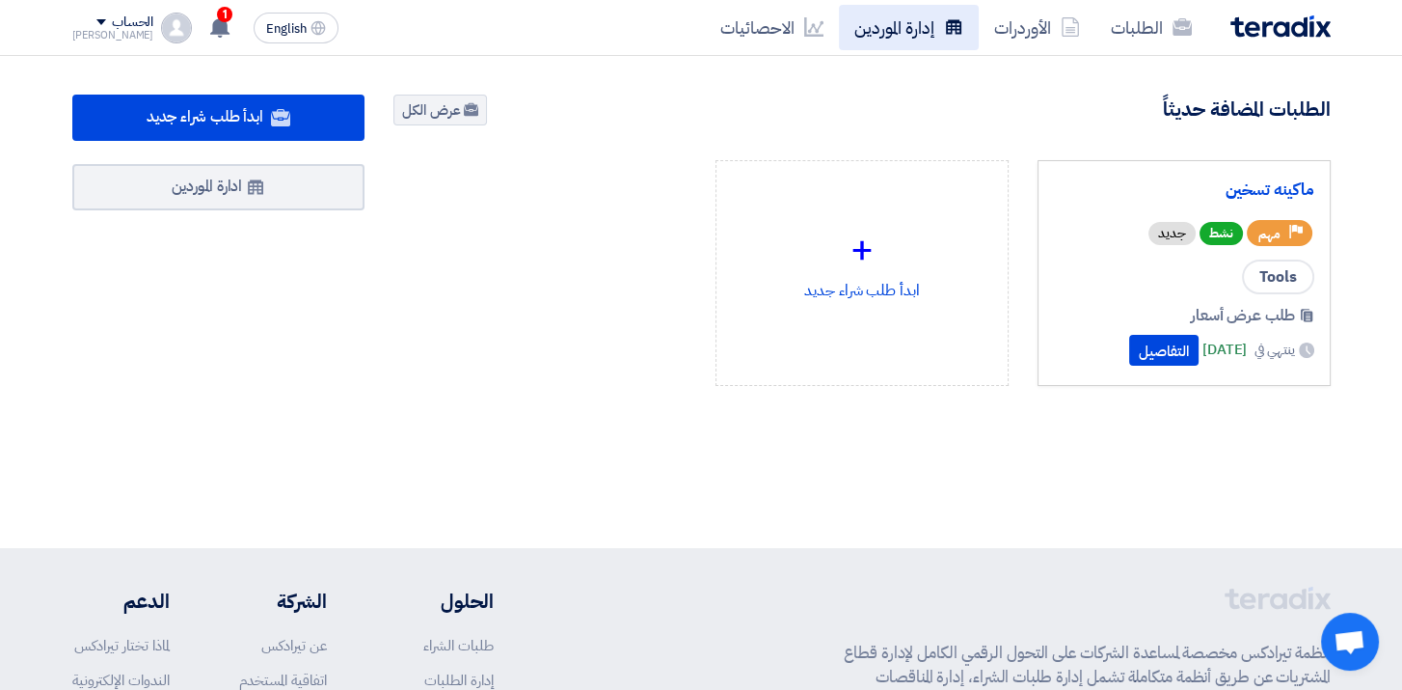  I want to click on span: مهم, so click(1269, 233).